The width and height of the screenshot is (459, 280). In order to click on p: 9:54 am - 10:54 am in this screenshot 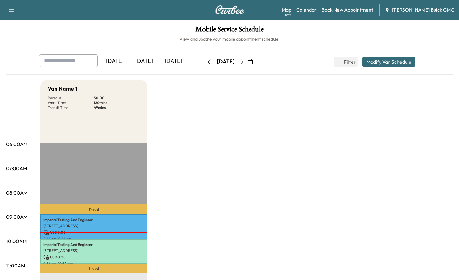, I will do `click(94, 264)`.